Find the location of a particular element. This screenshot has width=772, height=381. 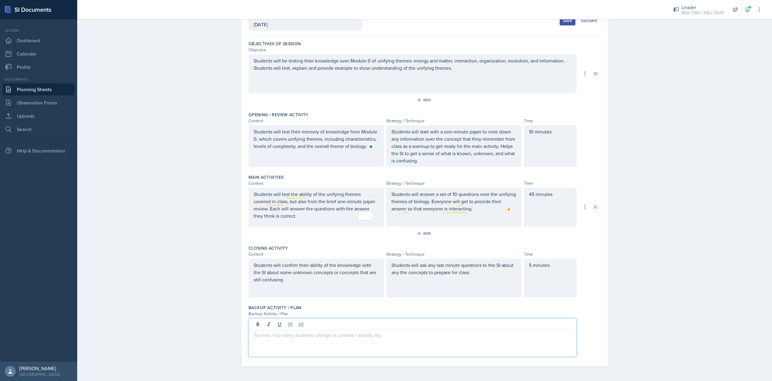

a: Observation Forms is located at coordinates (39, 103).